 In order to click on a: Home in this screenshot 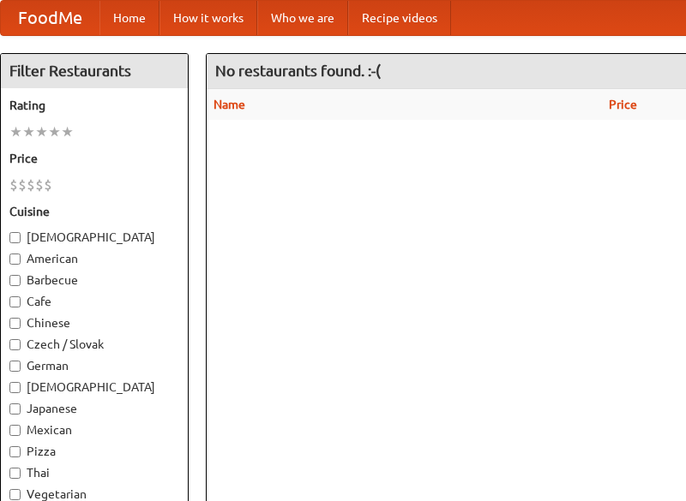, I will do `click(129, 18)`.